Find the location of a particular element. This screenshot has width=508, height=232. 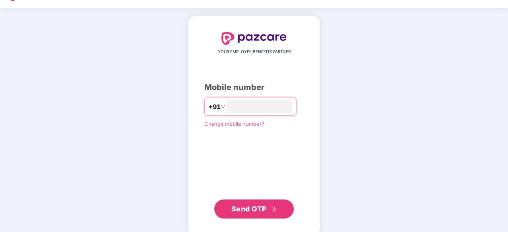

span: Send OTP is located at coordinates (249, 209).